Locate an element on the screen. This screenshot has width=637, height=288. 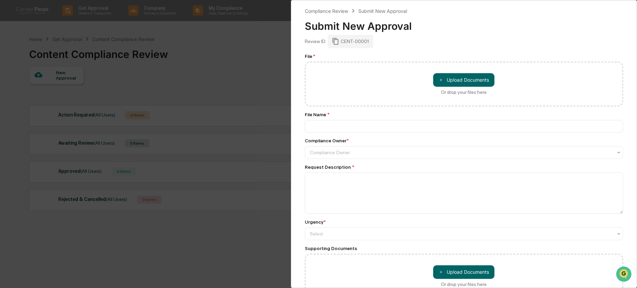
img: 1746055101610-c473b297-6a78-478c-a979-82029cc54cd1 is located at coordinates (13, 58).